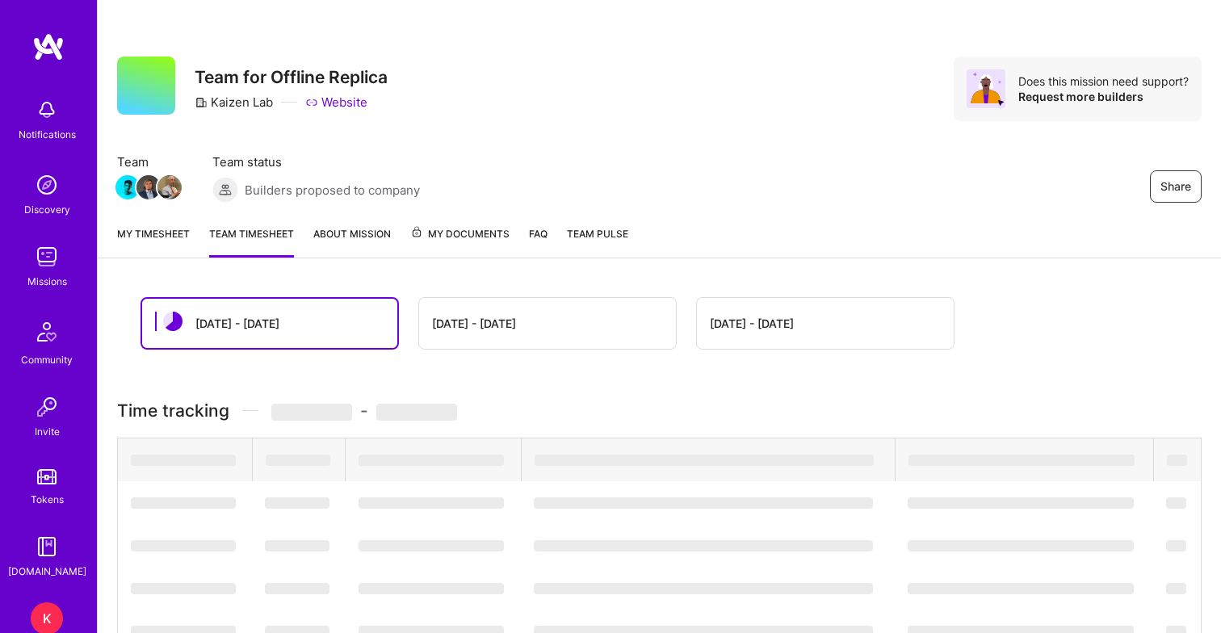 The width and height of the screenshot is (1221, 633). Describe the element at coordinates (538, 241) in the screenshot. I see `a: FAQ` at that location.